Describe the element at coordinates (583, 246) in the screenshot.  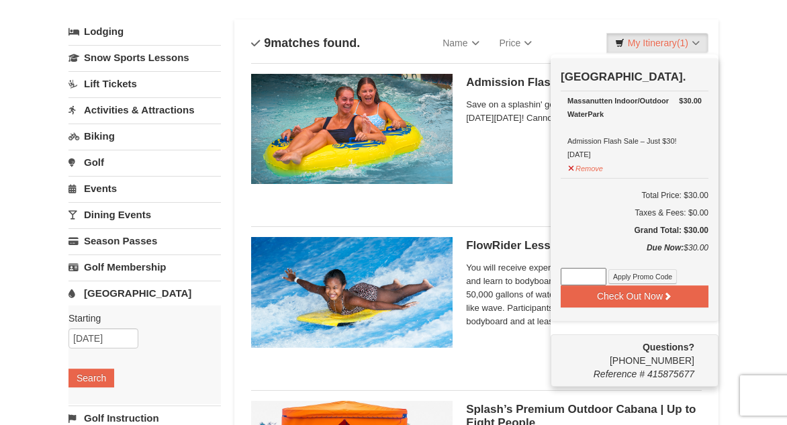
I see `h5: FlowRider Lesson | 9:45 - 11:15 AM` at that location.